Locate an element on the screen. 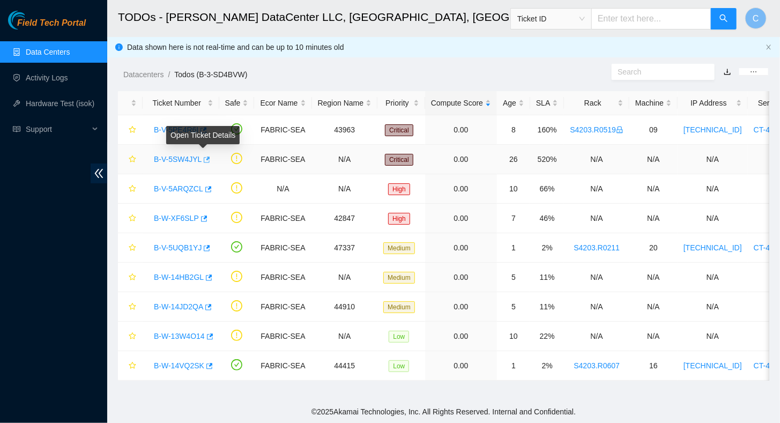  td: 66% is located at coordinates (547, 189).